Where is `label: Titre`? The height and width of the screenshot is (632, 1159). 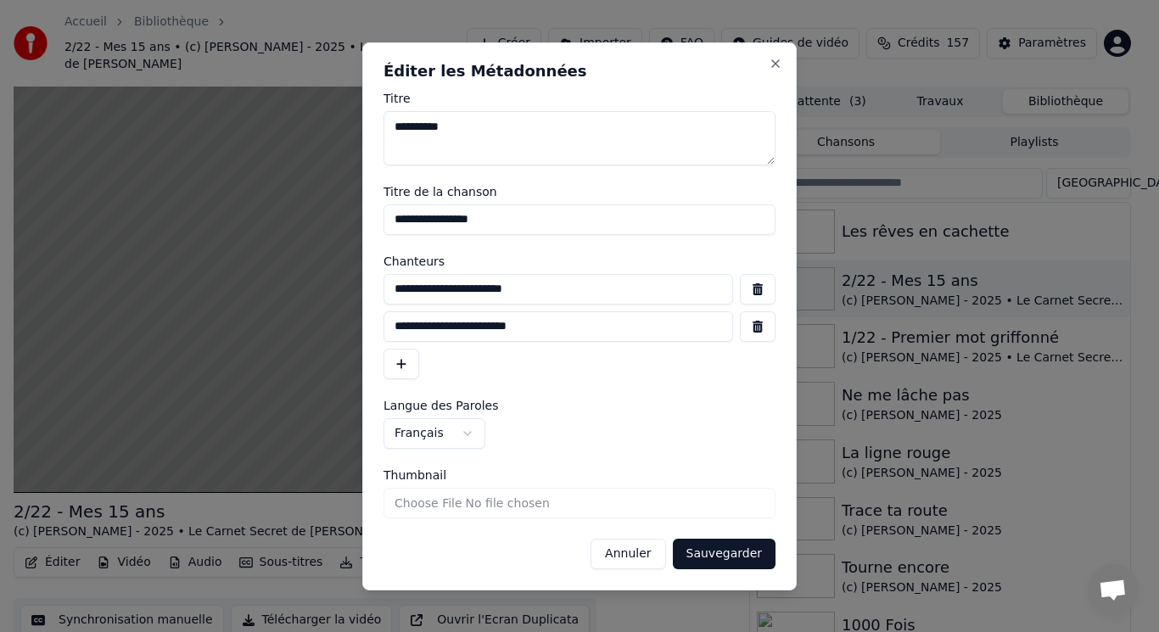 label: Titre is located at coordinates (579, 98).